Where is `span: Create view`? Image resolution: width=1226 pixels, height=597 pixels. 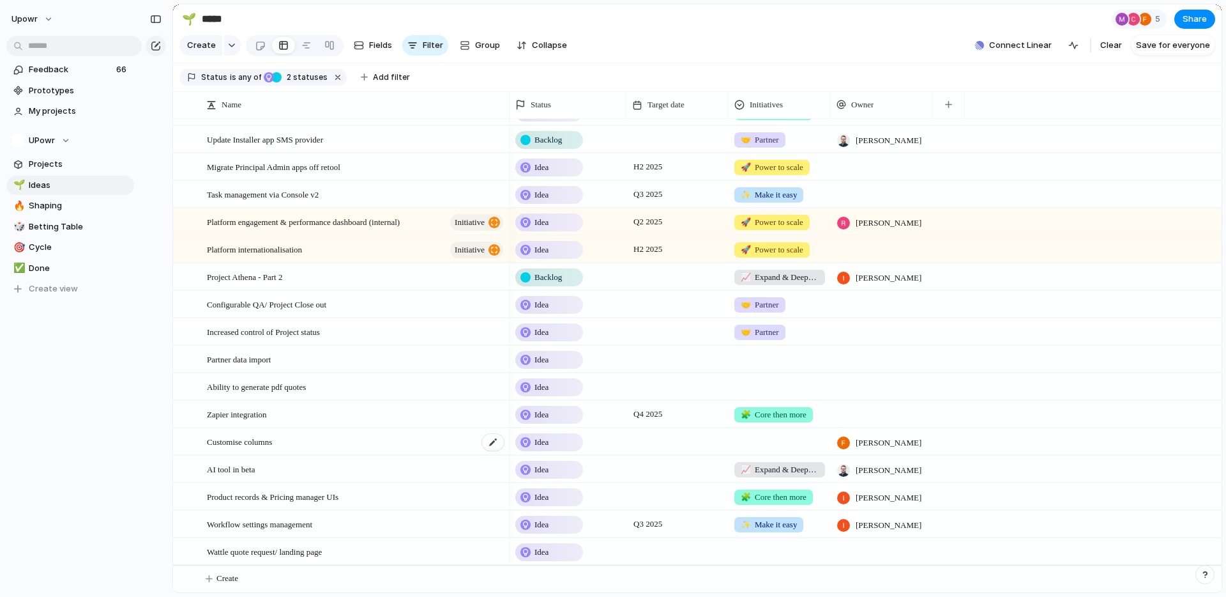
span: Create view is located at coordinates (53, 289).